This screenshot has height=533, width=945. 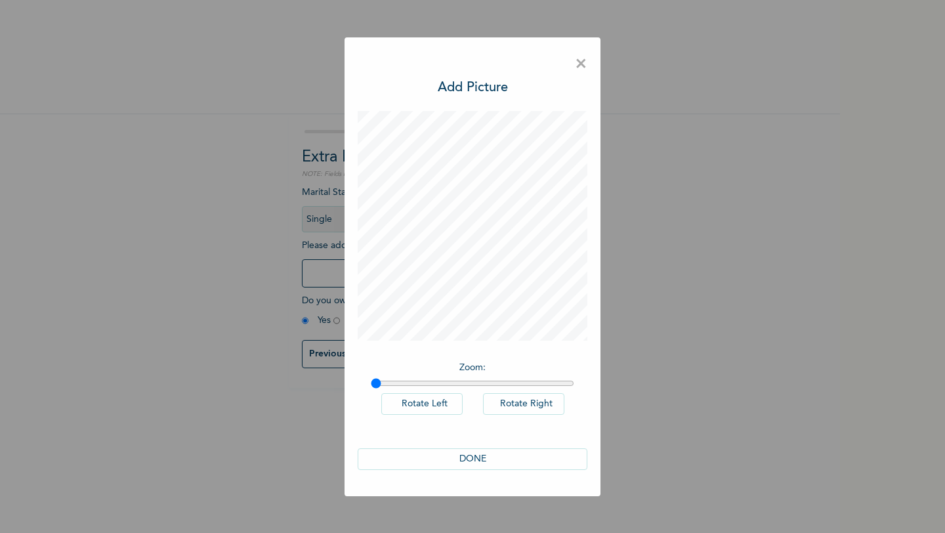 I want to click on p: Zoom :, so click(x=473, y=368).